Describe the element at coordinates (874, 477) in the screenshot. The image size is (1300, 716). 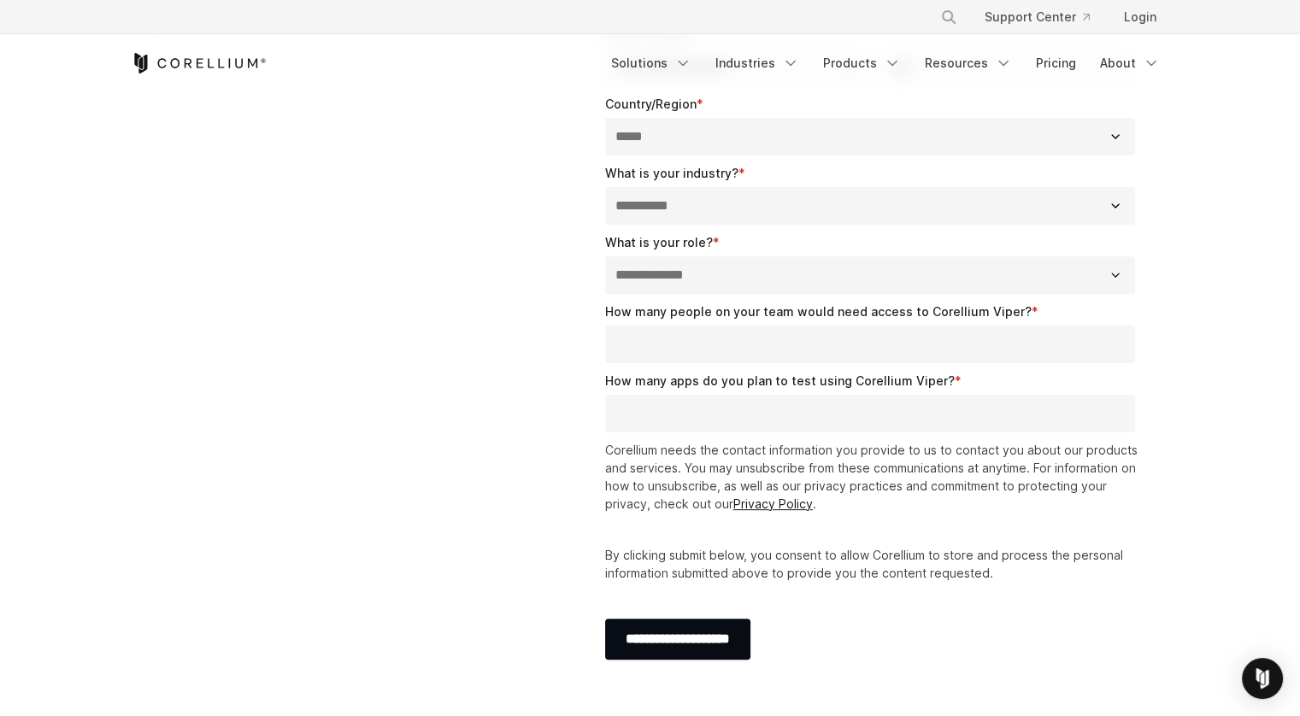
I see `p: Corellium needs the contact information you provide to us to contact you about our products and s...` at that location.